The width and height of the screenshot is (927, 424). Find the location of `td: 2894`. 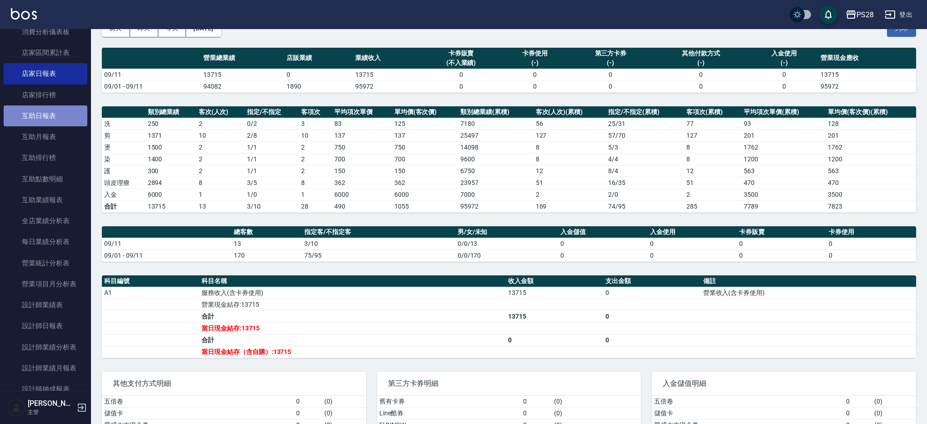

td: 2894 is located at coordinates (171, 183).